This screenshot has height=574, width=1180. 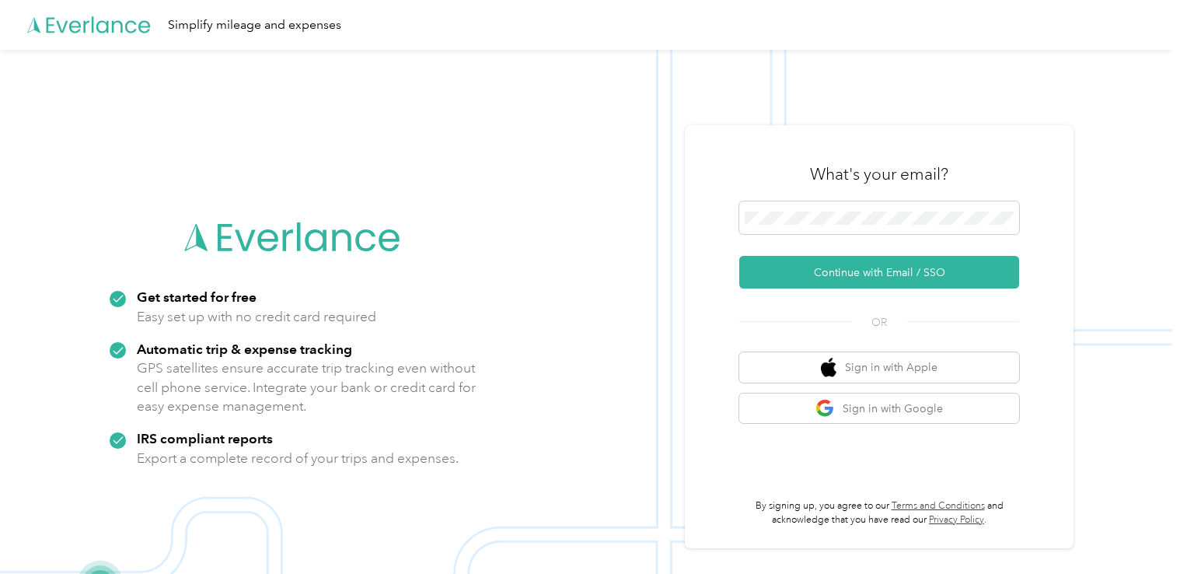 I want to click on p: GPS satellites ensure accurate trip tracking even without cell phone service. Integrate your bank..., so click(x=306, y=387).